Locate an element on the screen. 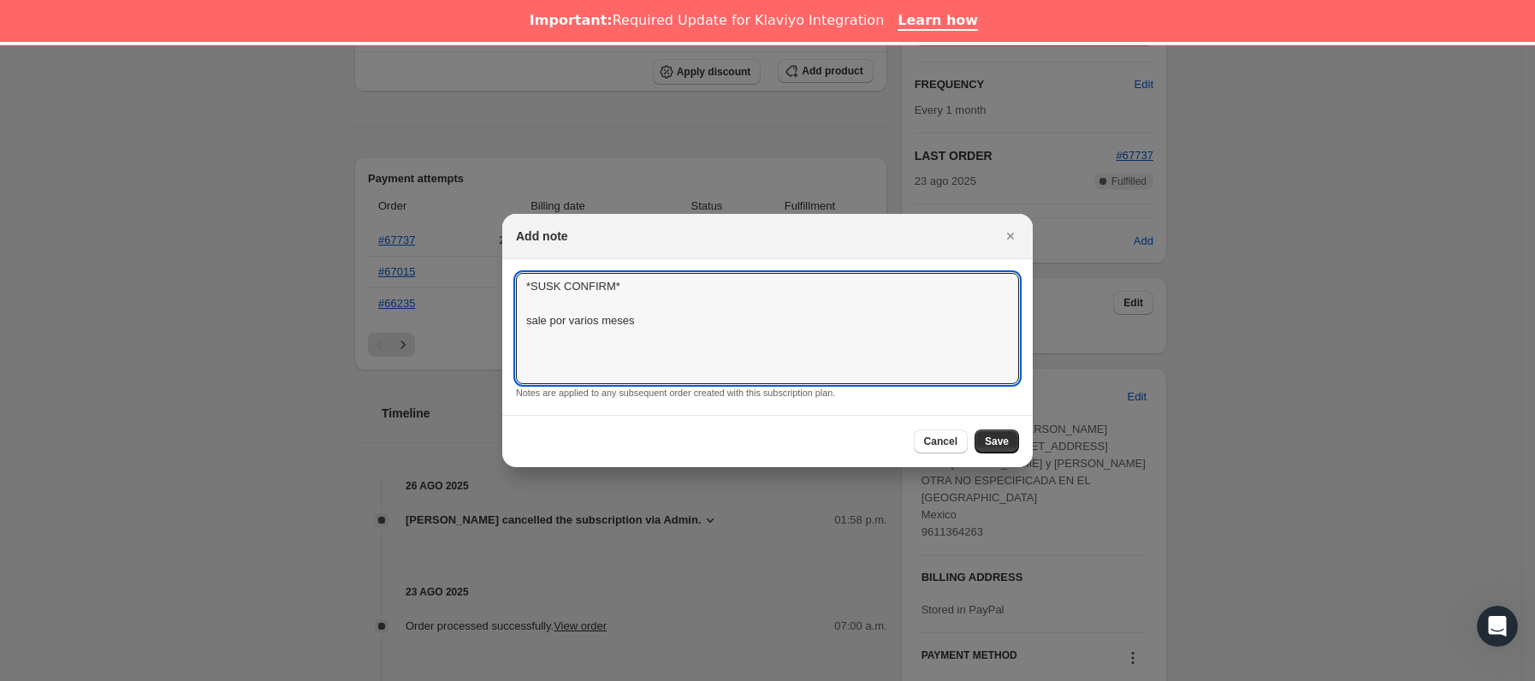 This screenshot has height=681, width=1535. small: Notes are applied to any subsequent order created with this subscription plan. is located at coordinates (675, 393).